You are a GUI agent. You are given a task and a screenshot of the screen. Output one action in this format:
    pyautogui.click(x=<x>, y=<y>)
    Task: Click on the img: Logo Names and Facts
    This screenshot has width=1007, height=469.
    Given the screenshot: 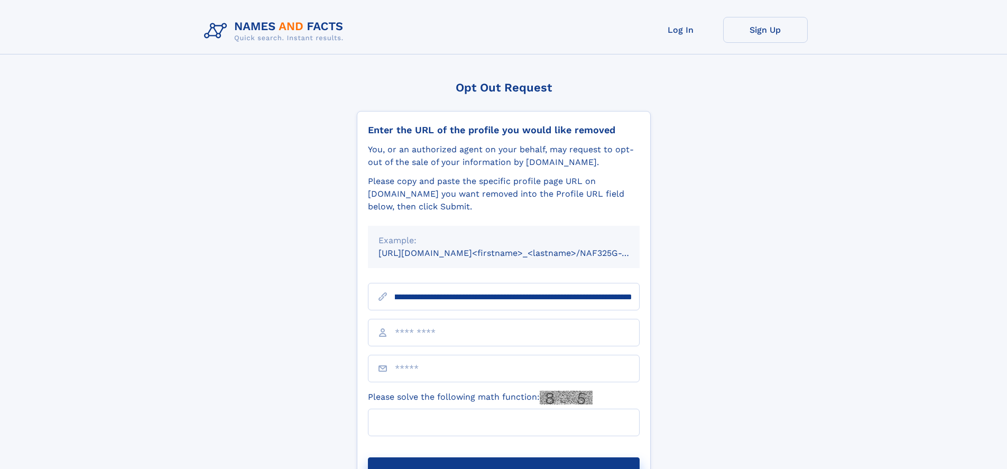 What is the action you would take?
    pyautogui.click(x=276, y=31)
    